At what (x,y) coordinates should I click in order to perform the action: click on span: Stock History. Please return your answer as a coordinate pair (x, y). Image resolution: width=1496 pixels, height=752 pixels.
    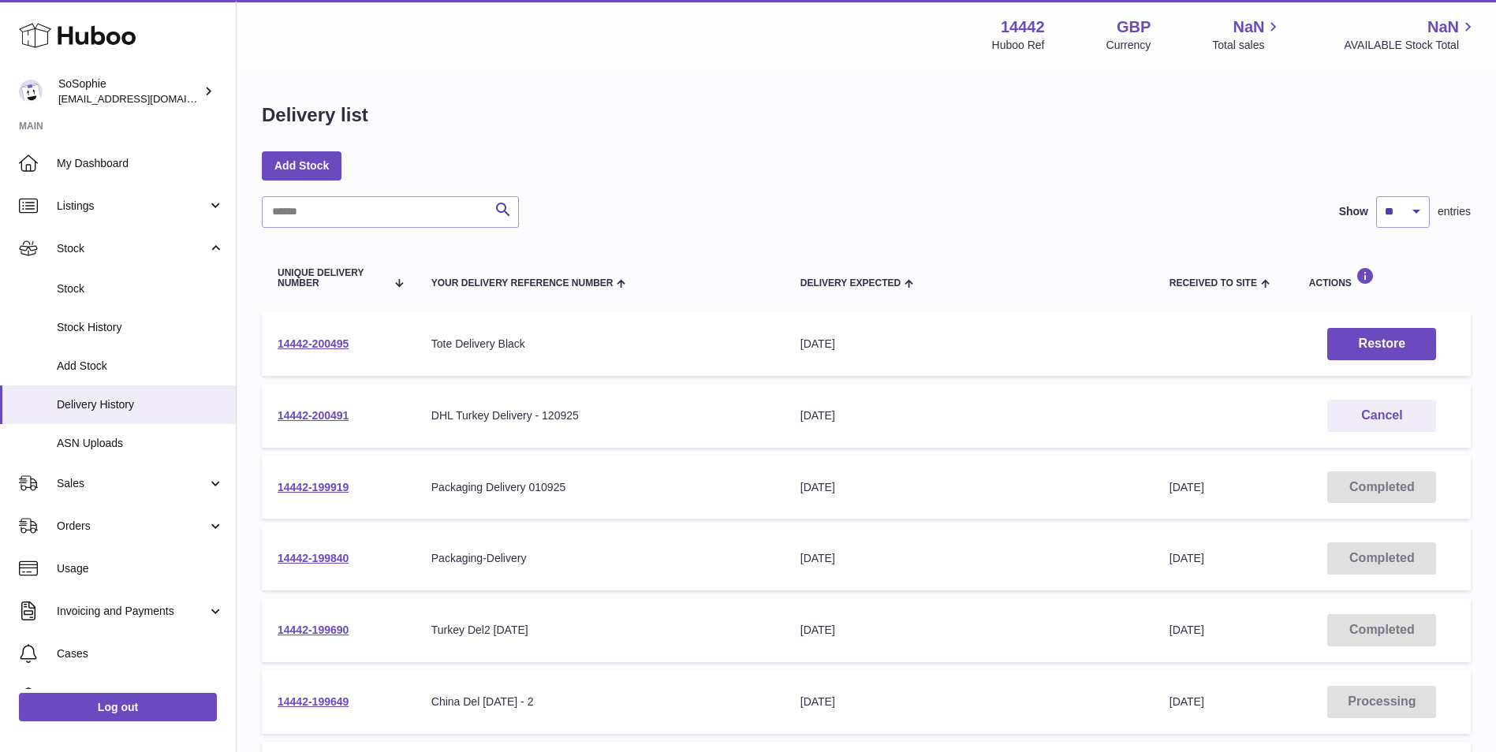
    Looking at the image, I should click on (140, 327).